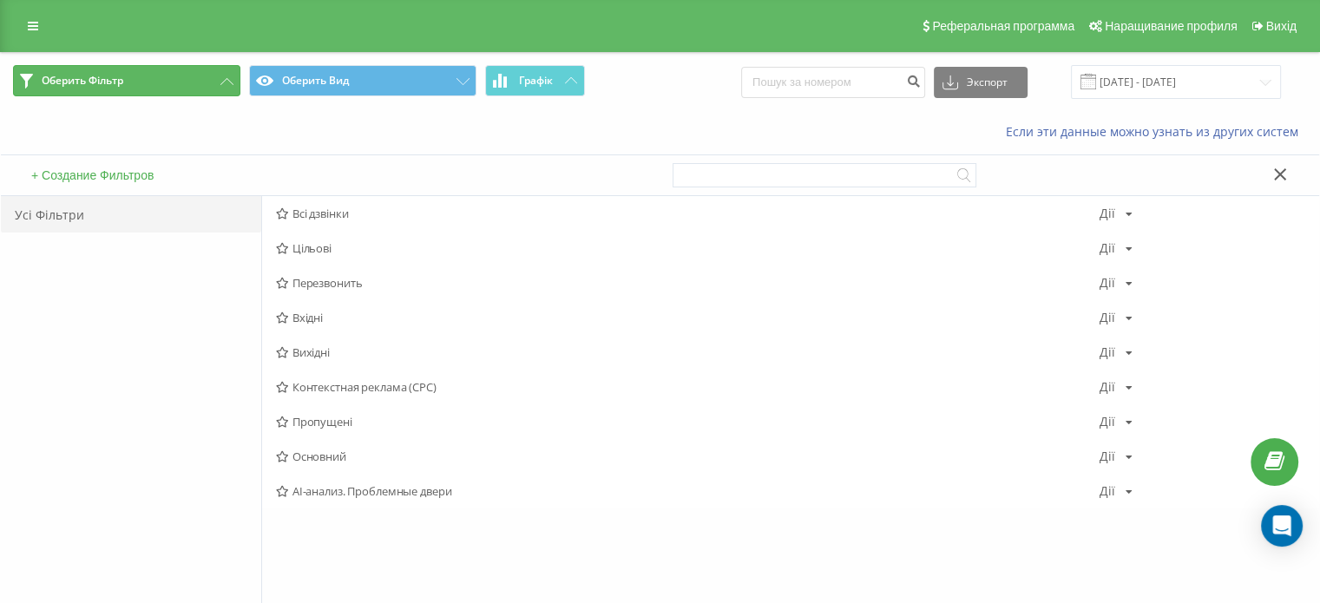  What do you see at coordinates (312, 248) in the screenshot?
I see `font: Цільові` at bounding box center [312, 248].